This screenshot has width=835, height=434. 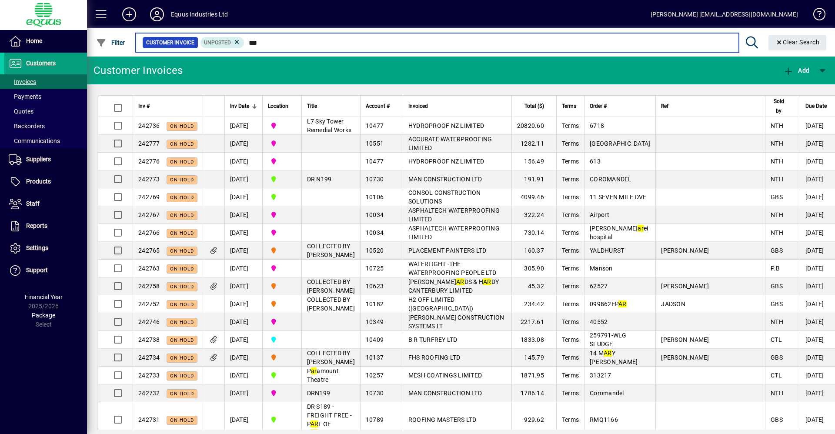 I want to click on span: 10730, so click(x=374, y=393).